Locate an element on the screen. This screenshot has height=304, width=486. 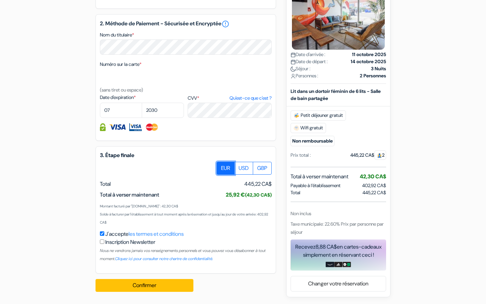
label: CVV is located at coordinates (230, 98).